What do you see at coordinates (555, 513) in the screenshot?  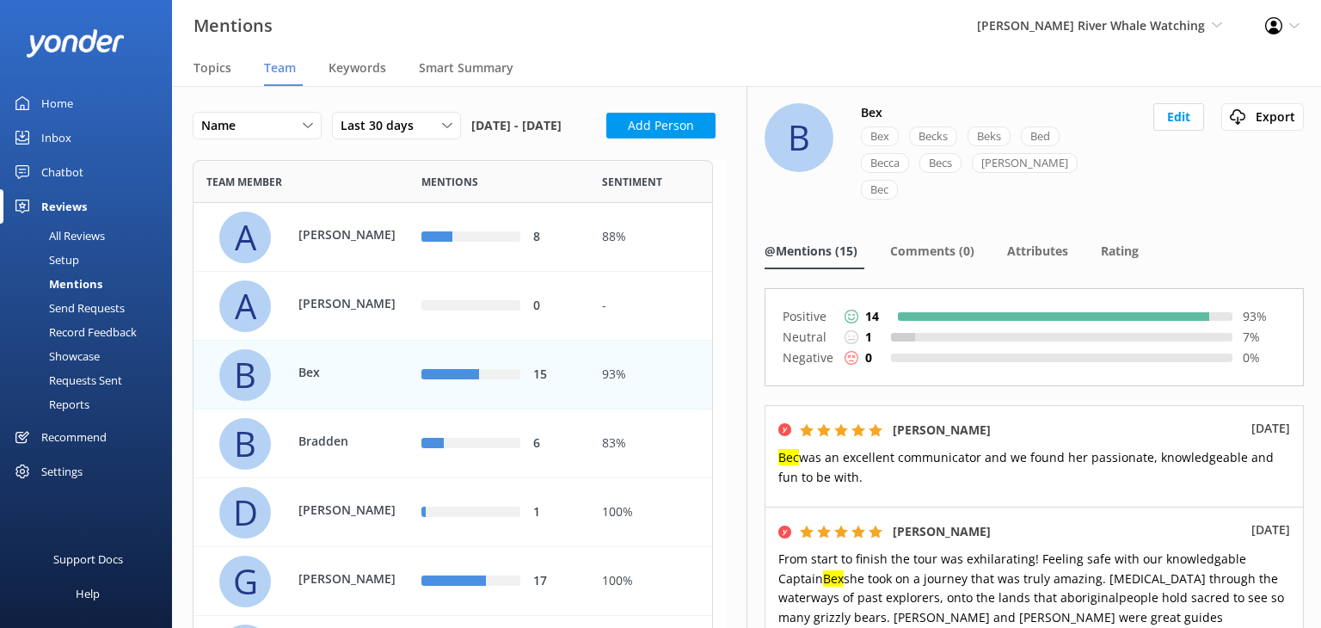 I see `div: 1` at bounding box center [555, 513].